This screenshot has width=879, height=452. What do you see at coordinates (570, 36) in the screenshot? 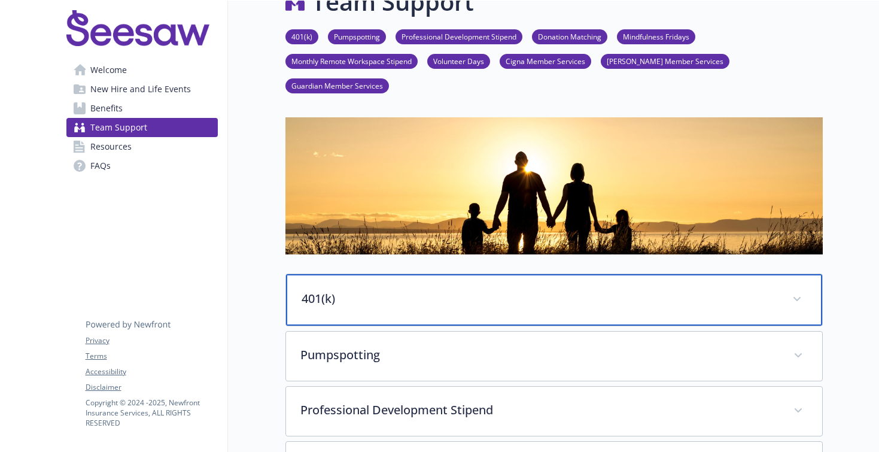
I see `a: Donation Matching` at bounding box center [570, 36].